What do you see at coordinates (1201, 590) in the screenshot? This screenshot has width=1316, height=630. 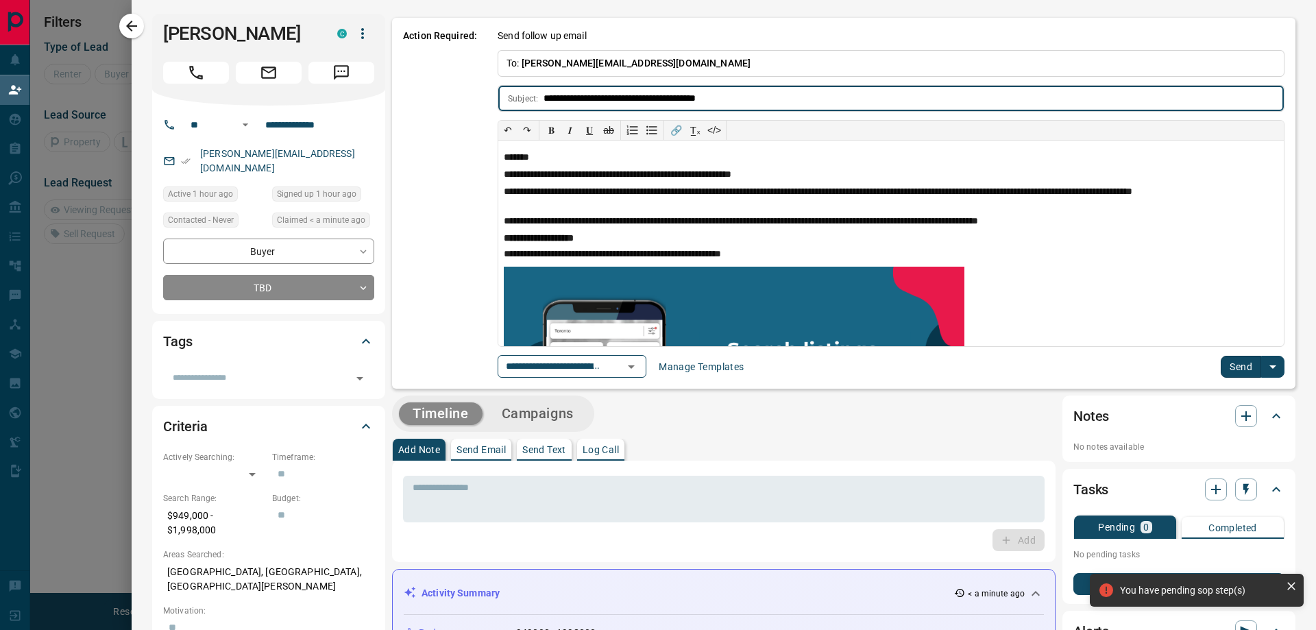 I see `div: You have pending sop step(s)` at bounding box center [1201, 590].